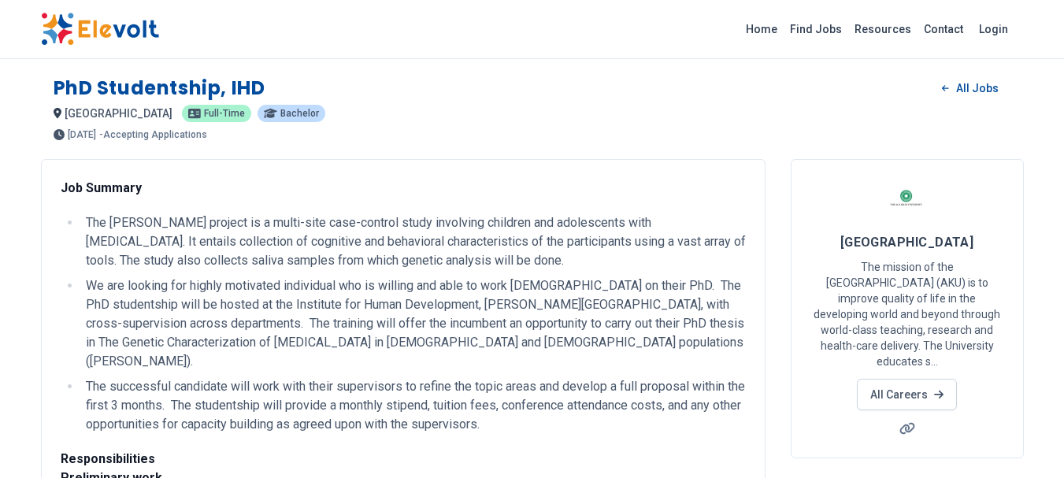  Describe the element at coordinates (414, 406) in the screenshot. I see `li: The successful candidate will work with their supervisors to refine the topic areas and develop a...` at that location.